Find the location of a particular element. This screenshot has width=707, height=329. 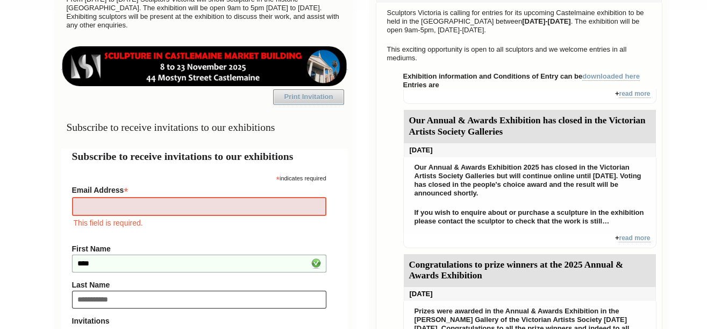

h3: Subscribe to receive invitations to our exhibitions is located at coordinates (204, 127).